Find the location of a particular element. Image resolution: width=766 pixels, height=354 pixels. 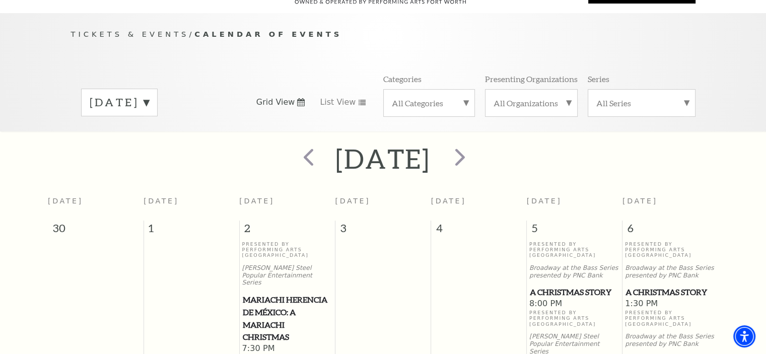

p: Presenting Organizations is located at coordinates (531, 79).